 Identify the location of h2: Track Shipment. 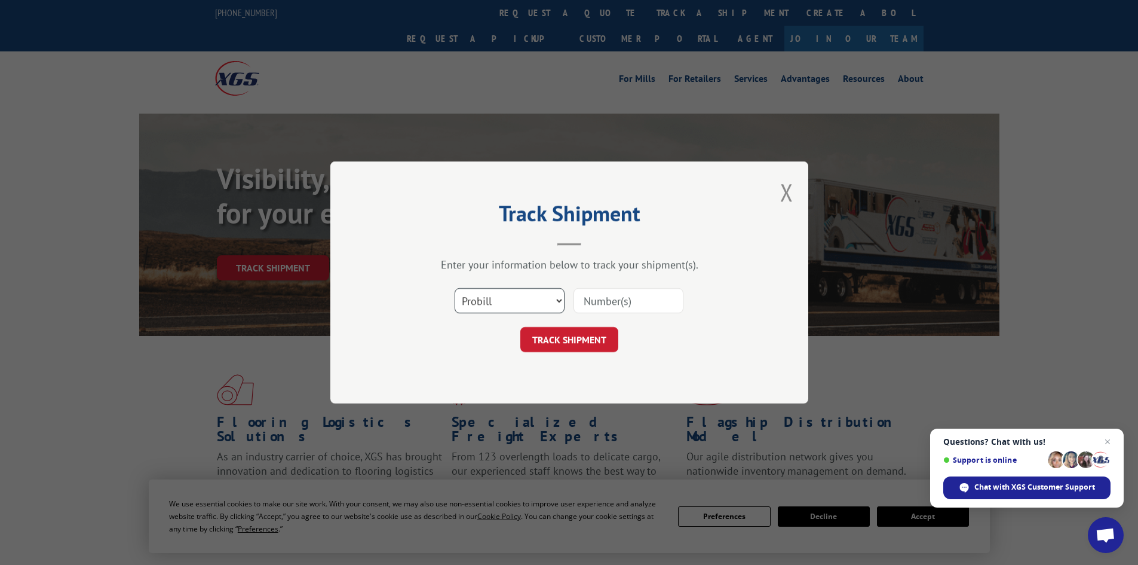
(569, 216).